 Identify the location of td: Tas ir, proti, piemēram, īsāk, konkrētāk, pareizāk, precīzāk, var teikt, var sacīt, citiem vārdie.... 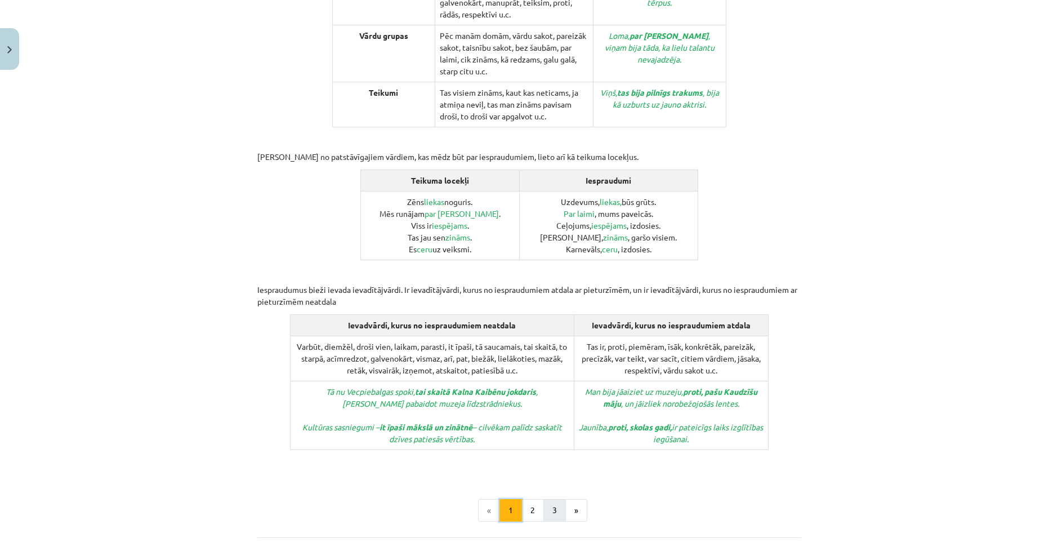
(670, 359).